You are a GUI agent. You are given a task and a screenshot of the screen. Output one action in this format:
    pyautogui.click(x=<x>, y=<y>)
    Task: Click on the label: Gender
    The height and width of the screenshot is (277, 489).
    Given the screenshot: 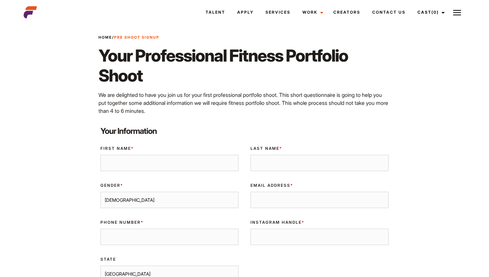 What is the action you would take?
    pyautogui.click(x=169, y=185)
    